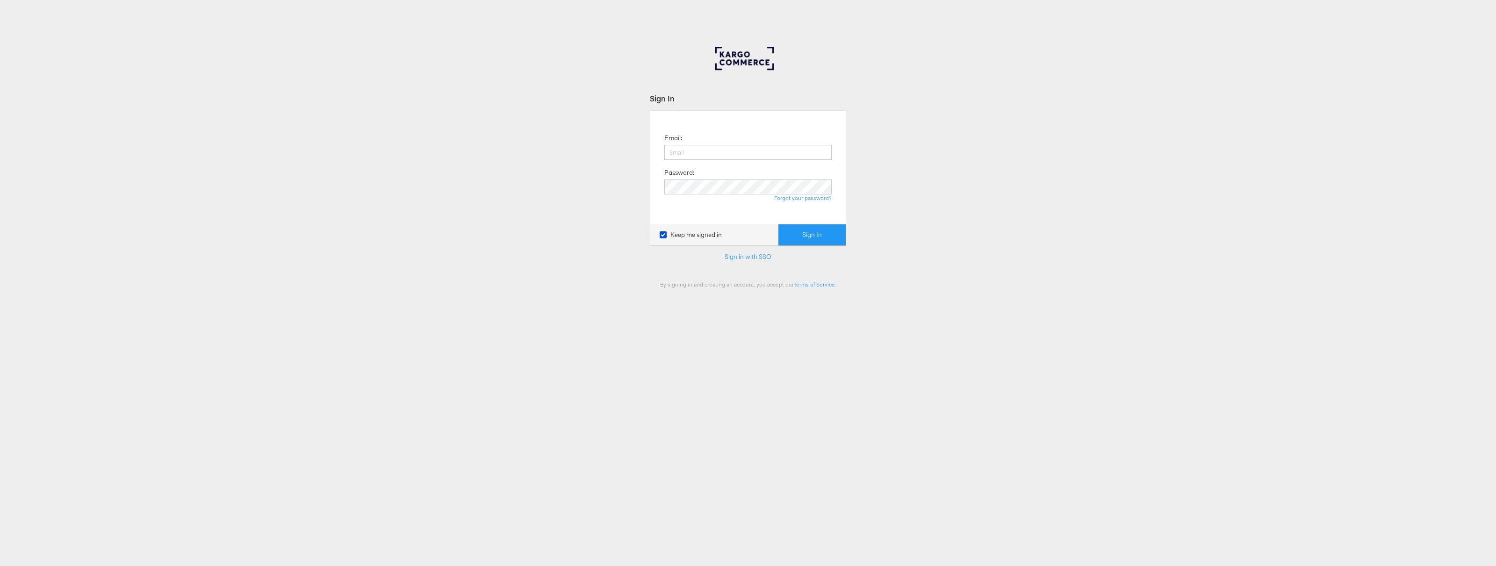  Describe the element at coordinates (673, 138) in the screenshot. I see `label: Email:` at that location.